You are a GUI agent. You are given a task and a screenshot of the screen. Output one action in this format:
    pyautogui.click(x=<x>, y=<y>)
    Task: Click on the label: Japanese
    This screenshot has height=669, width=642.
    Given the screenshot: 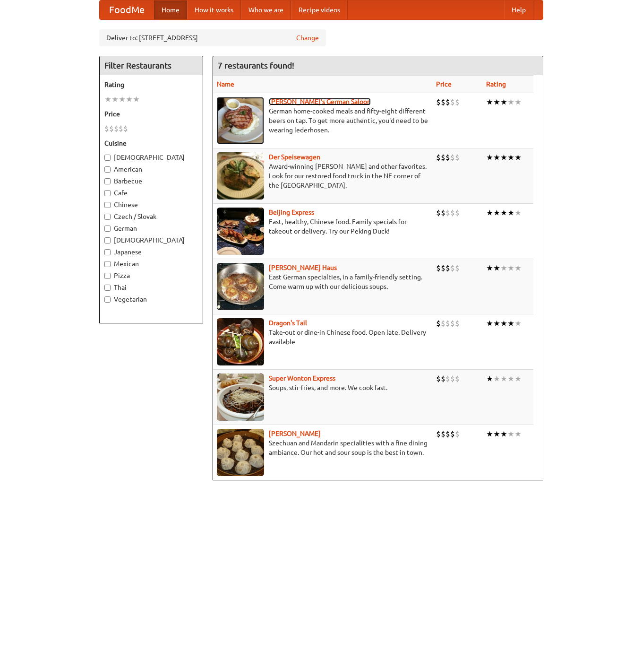 What is the action you would take?
    pyautogui.click(x=151, y=252)
    